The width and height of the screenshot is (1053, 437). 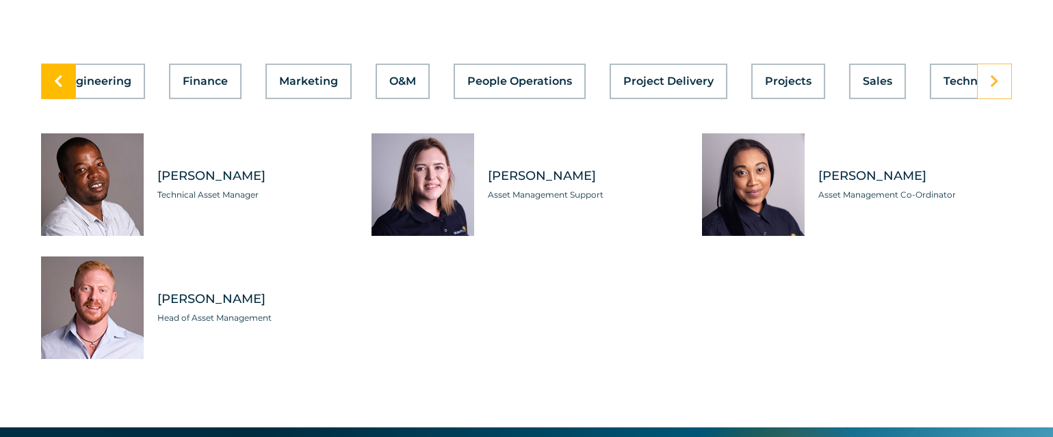 I want to click on span: O&M, so click(x=402, y=81).